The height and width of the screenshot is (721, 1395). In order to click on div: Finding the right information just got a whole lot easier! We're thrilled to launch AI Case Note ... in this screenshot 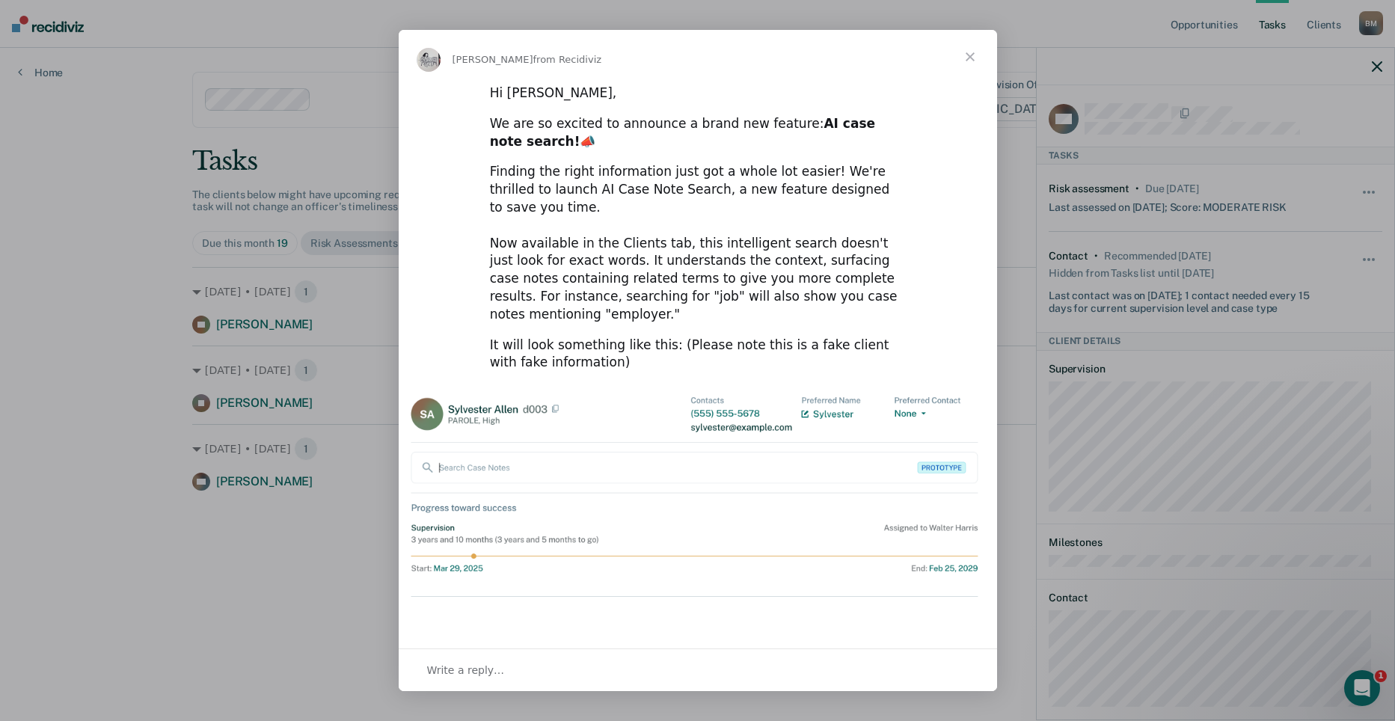, I will do `click(698, 243)`.